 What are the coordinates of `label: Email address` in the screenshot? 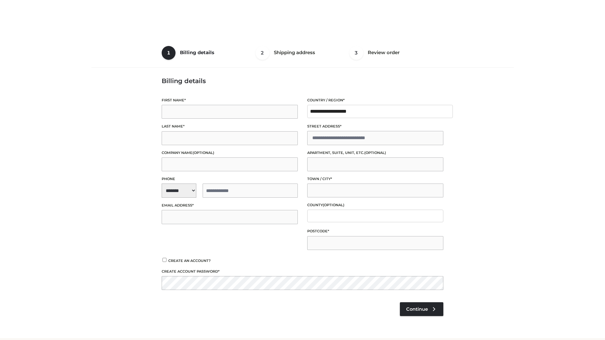 It's located at (230, 205).